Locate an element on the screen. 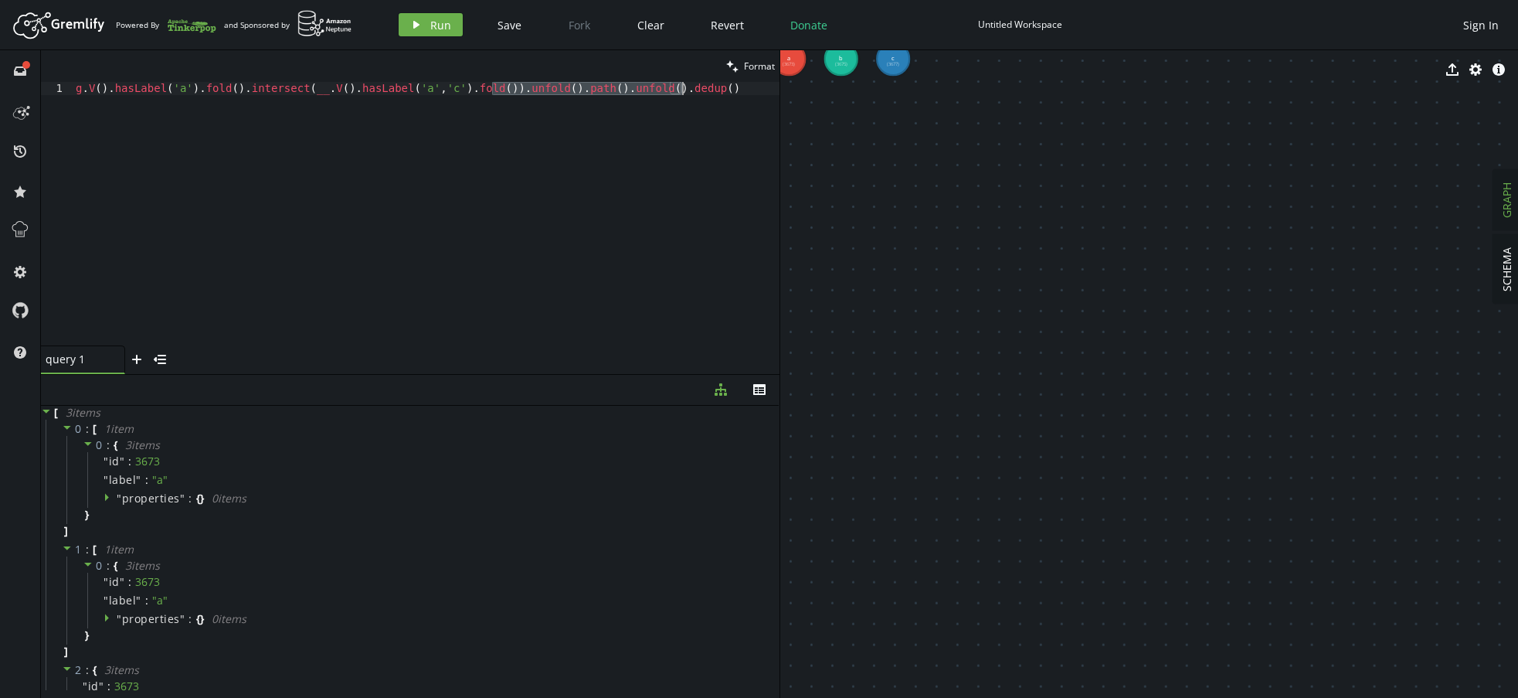 The width and height of the screenshot is (1518, 698). span: query 1 is located at coordinates (76, 359).